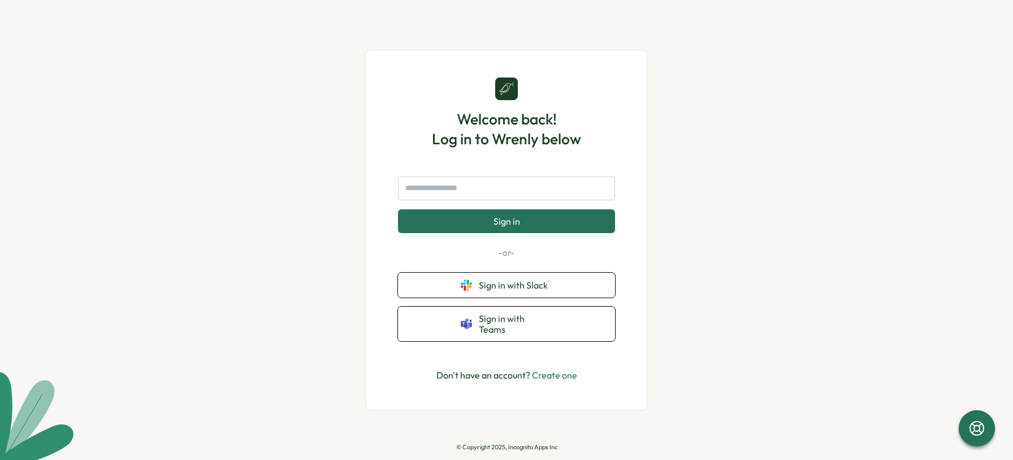  Describe the element at coordinates (555, 375) in the screenshot. I see `a: Create one` at that location.